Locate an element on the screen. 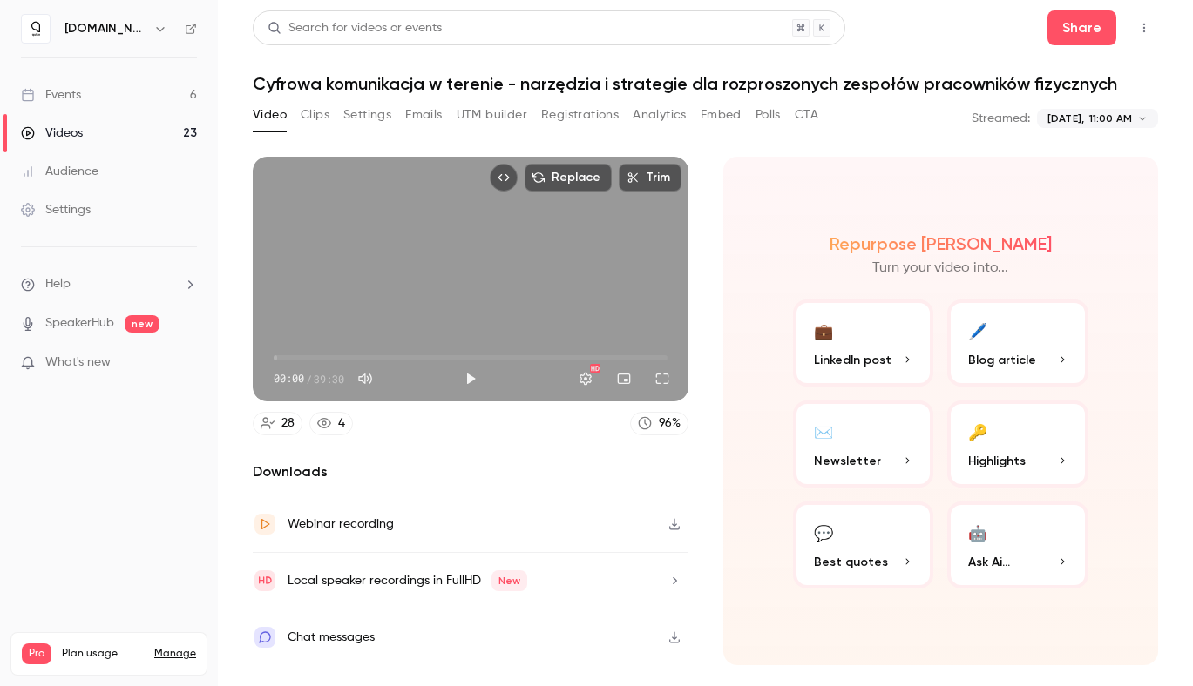 Image resolution: width=1193 pixels, height=686 pixels. div: Audience is located at coordinates (59, 172).